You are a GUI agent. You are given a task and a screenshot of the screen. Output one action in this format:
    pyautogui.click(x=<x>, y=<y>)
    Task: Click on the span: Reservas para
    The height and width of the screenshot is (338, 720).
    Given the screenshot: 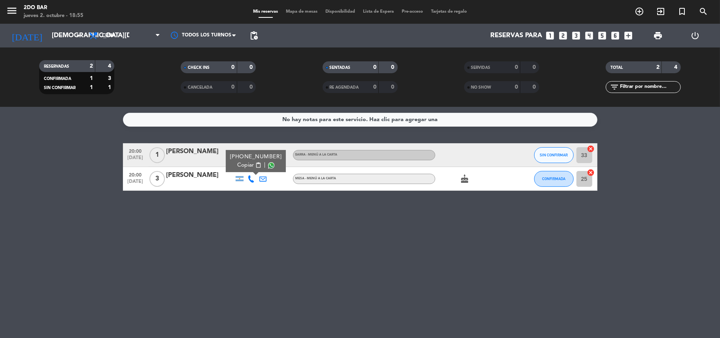 What is the action you would take?
    pyautogui.click(x=516, y=36)
    